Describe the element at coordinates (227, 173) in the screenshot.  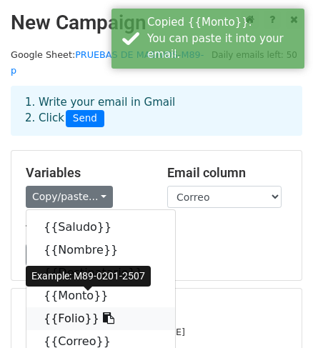
I see `h5: Email column` at that location.